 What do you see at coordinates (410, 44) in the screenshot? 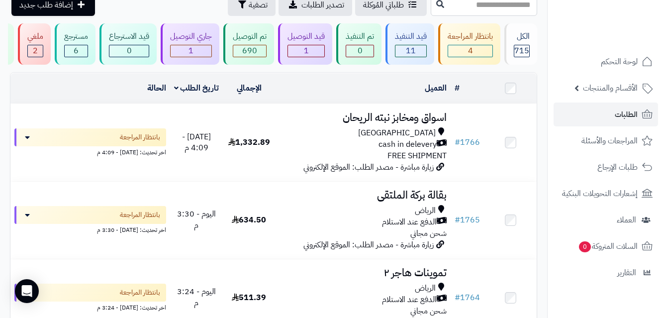
I see `a: قيد التنفيذ 11` at bounding box center [410, 44].